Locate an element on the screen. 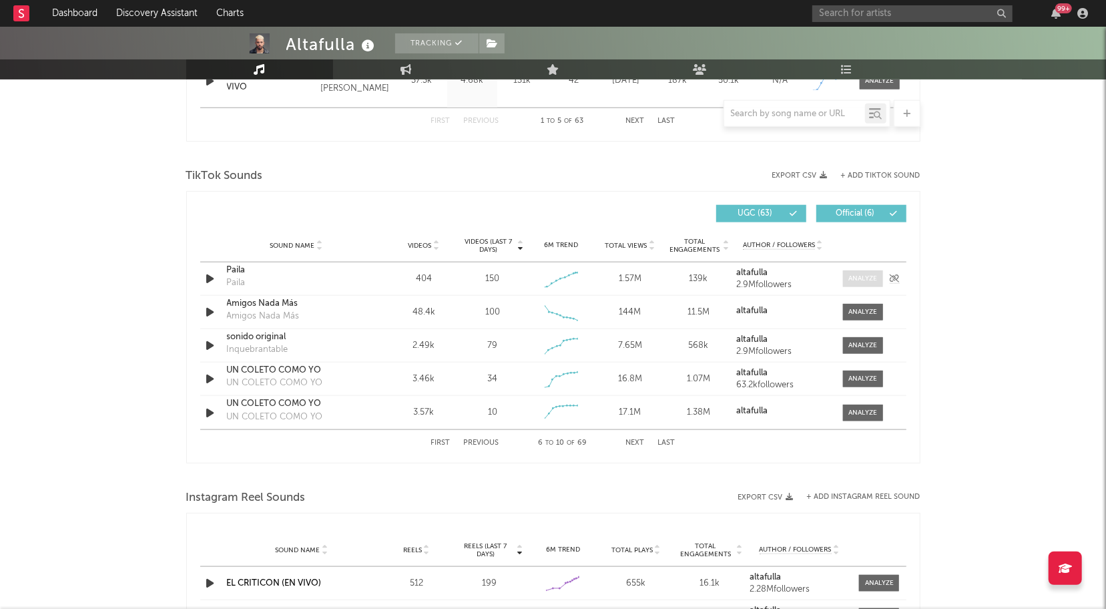  div: 37.3k is located at coordinates (422, 81).